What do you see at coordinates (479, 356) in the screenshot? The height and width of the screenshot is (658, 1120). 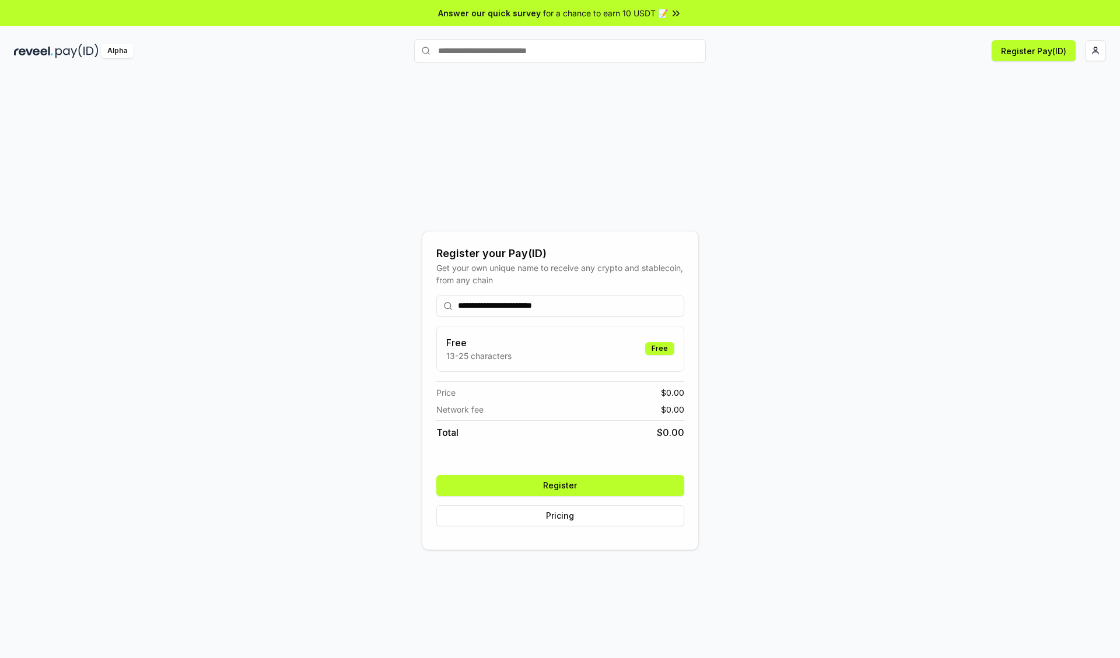 I see `p: 13-25 characters` at bounding box center [479, 356].